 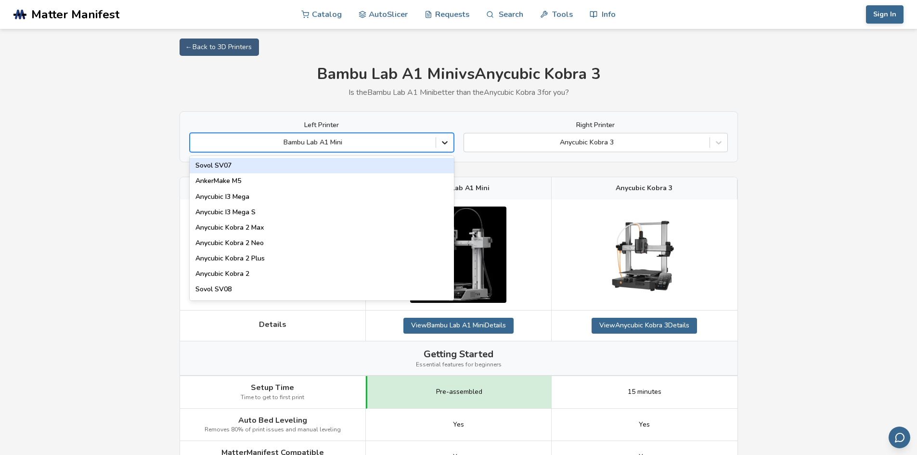 I want to click on div: Sovol SV08, so click(x=321, y=289).